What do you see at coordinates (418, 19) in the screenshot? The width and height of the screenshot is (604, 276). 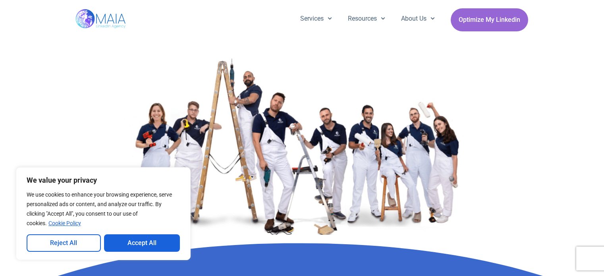 I see `a: About Us` at bounding box center [418, 19].